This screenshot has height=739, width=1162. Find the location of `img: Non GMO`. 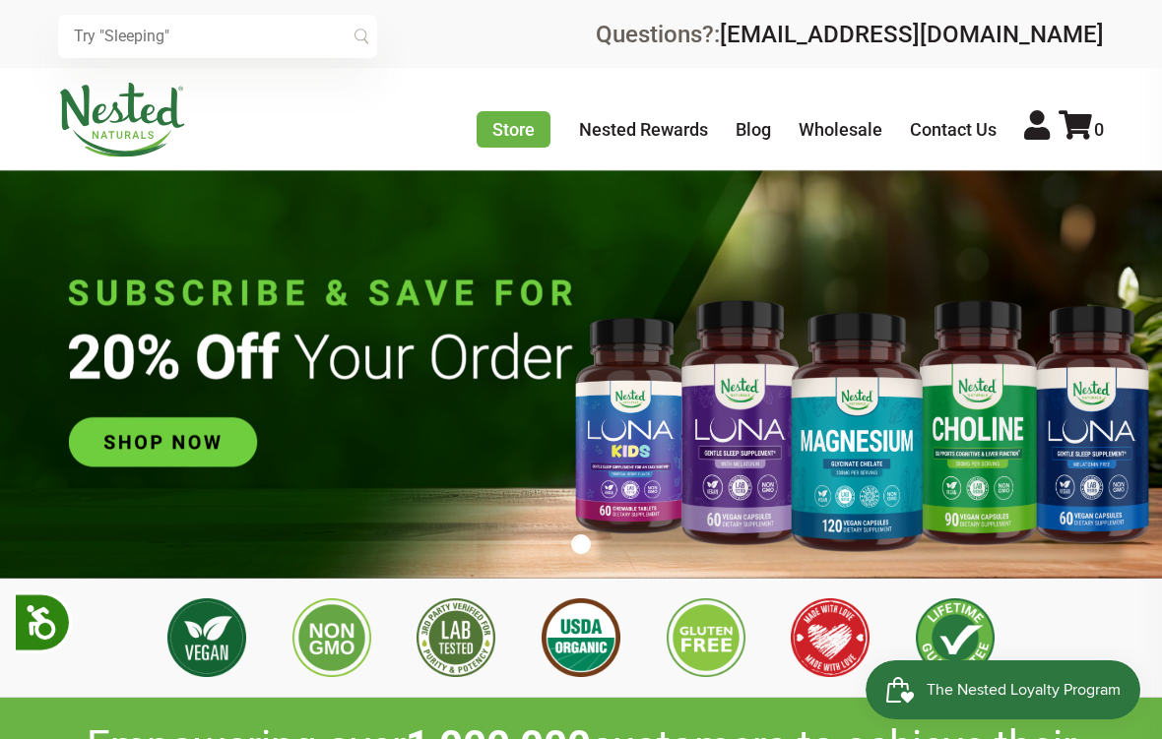

img: Non GMO is located at coordinates (332, 638).